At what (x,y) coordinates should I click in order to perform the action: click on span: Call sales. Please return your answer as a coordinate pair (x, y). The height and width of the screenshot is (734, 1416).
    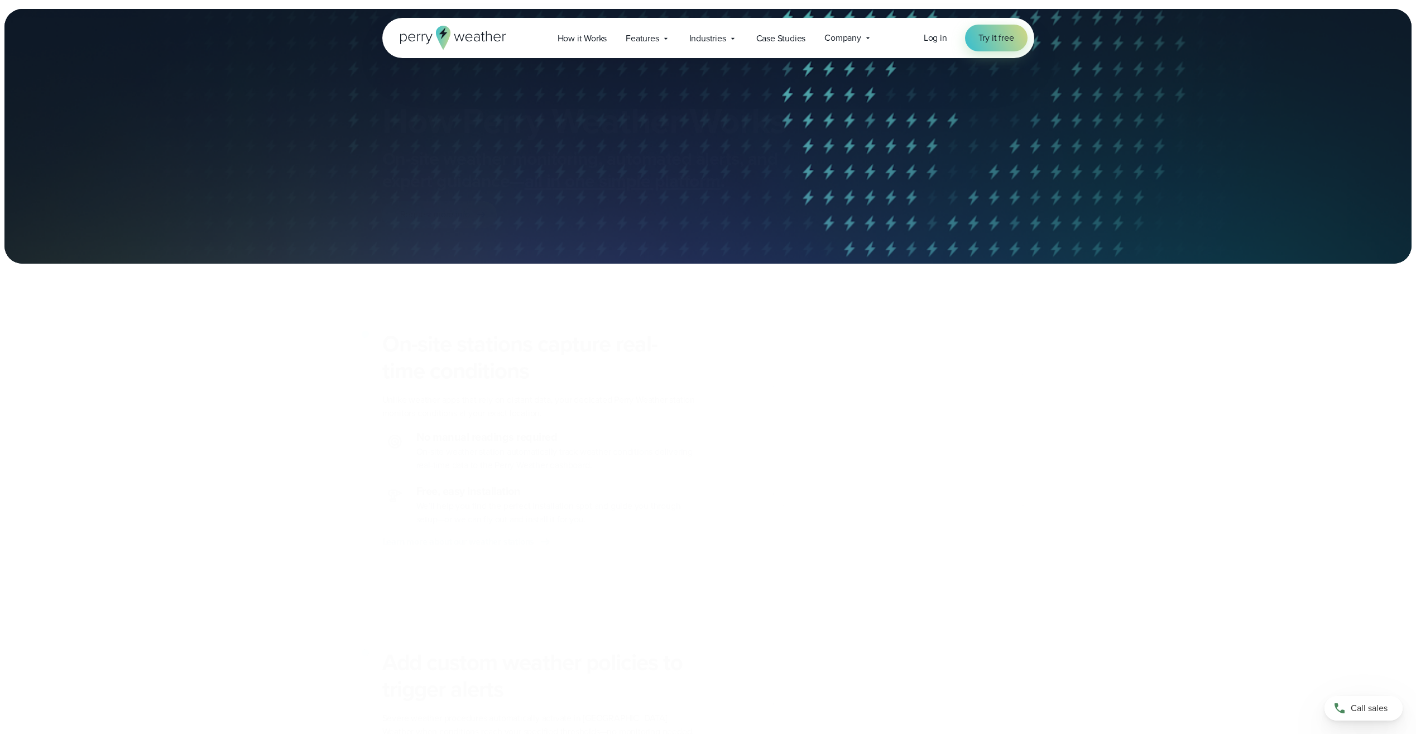
    Looking at the image, I should click on (1369, 708).